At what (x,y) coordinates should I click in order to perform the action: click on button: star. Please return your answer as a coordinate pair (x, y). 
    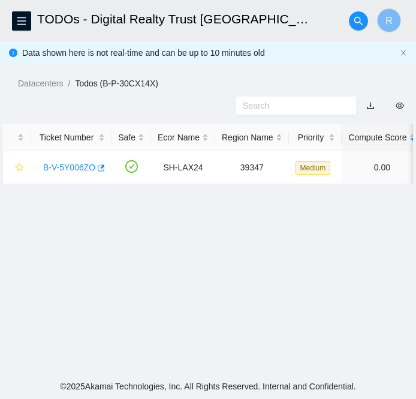
    Looking at the image, I should click on (17, 167).